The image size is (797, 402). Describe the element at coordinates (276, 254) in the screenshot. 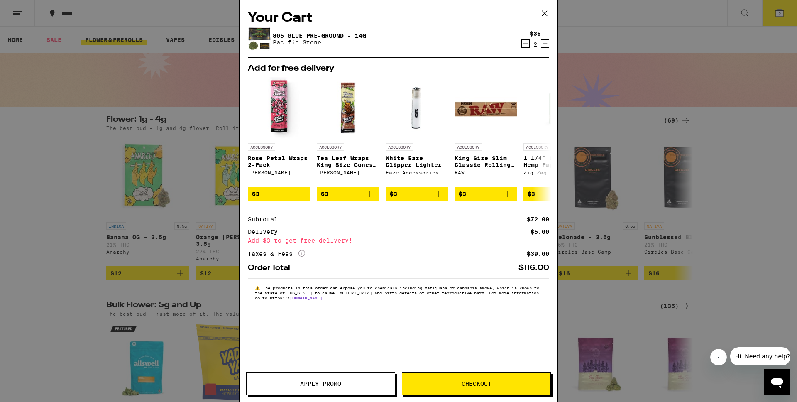

I see `div: Taxes & Fees` at that location.